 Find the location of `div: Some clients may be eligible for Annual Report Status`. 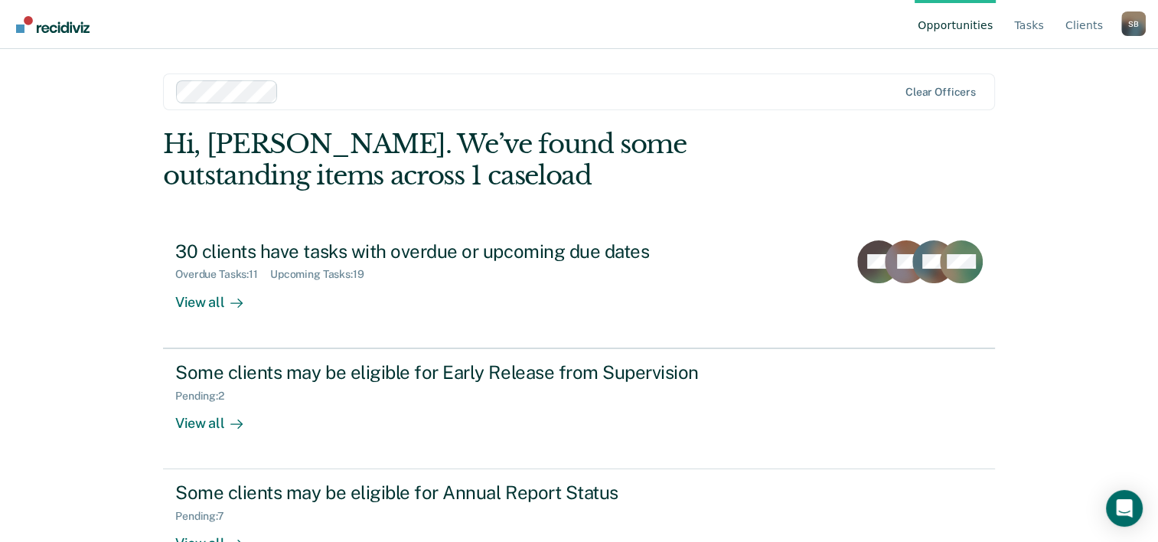

div: Some clients may be eligible for Annual Report Status is located at coordinates (444, 492).